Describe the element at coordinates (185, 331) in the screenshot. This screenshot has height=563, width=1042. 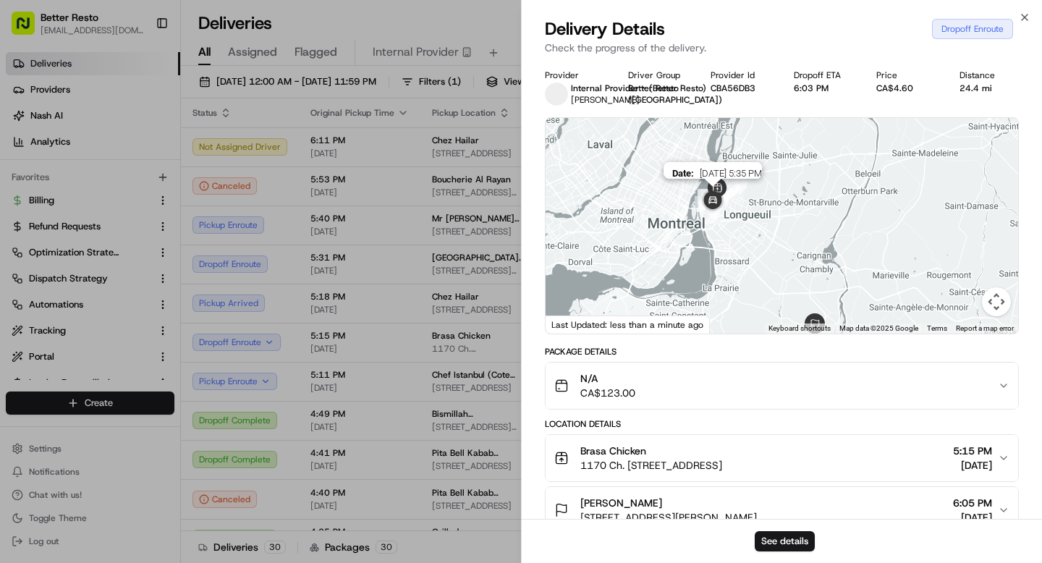
I see `span: API Documentation` at that location.